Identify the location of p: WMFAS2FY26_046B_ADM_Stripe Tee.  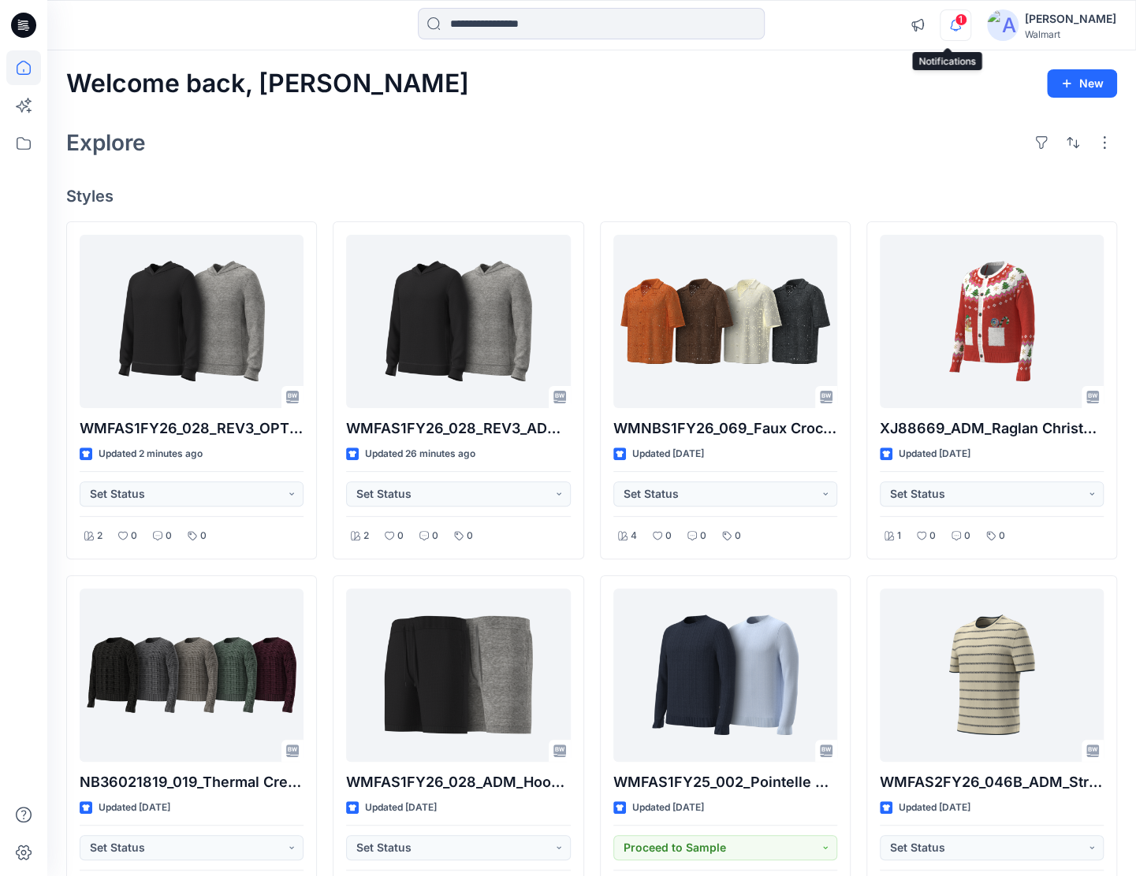
(991, 783).